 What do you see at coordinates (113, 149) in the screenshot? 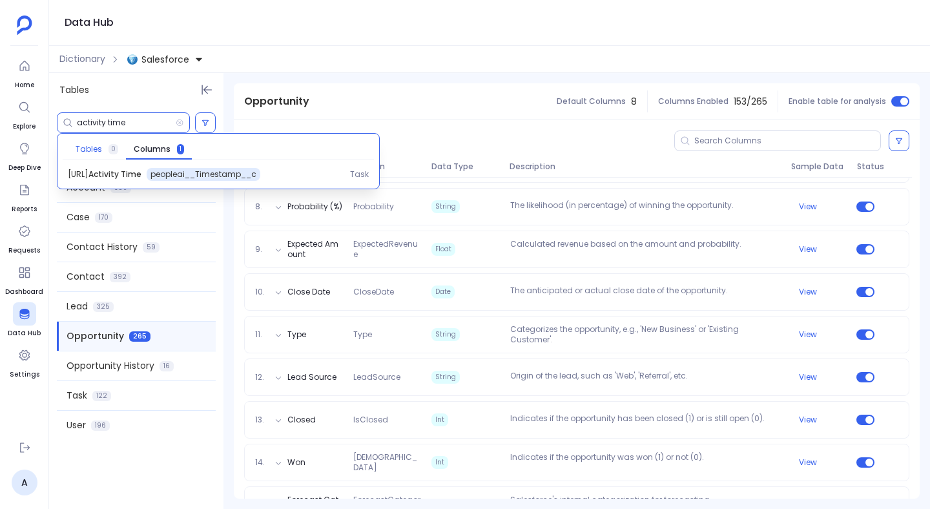
I see `span: 0` at bounding box center [113, 149].